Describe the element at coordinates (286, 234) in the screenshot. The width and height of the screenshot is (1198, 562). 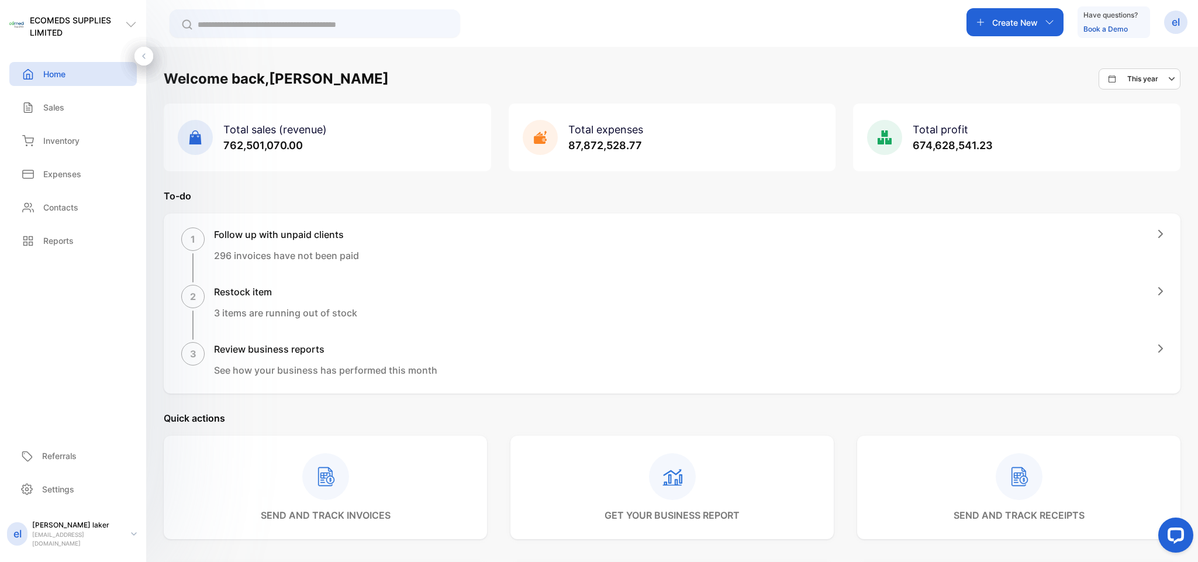
I see `h1: Follow up with unpaid clients` at that location.